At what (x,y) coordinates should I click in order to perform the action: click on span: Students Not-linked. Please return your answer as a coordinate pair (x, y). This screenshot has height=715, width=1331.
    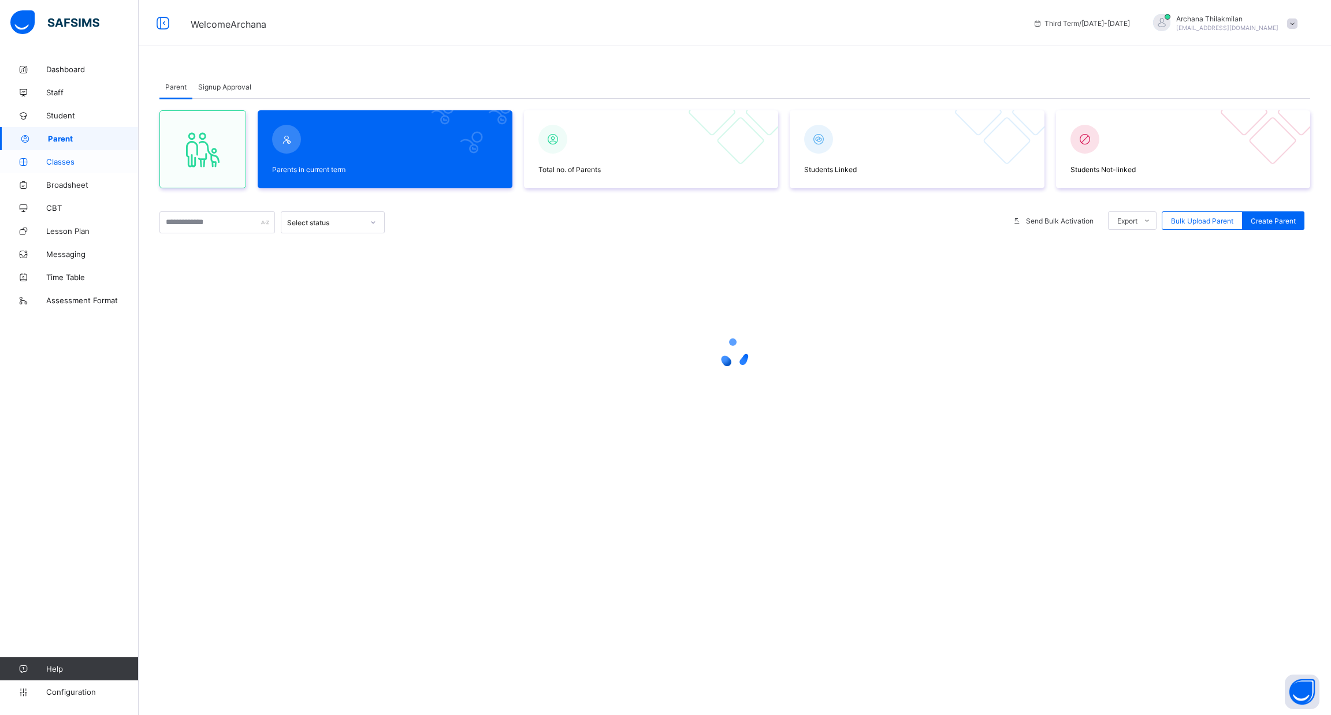
    Looking at the image, I should click on (1183, 169).